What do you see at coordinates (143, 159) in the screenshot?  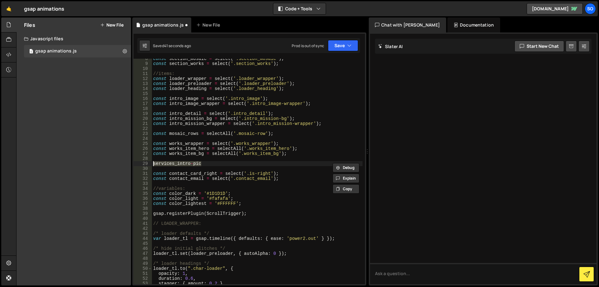 I see `div: 28` at bounding box center [143, 159].